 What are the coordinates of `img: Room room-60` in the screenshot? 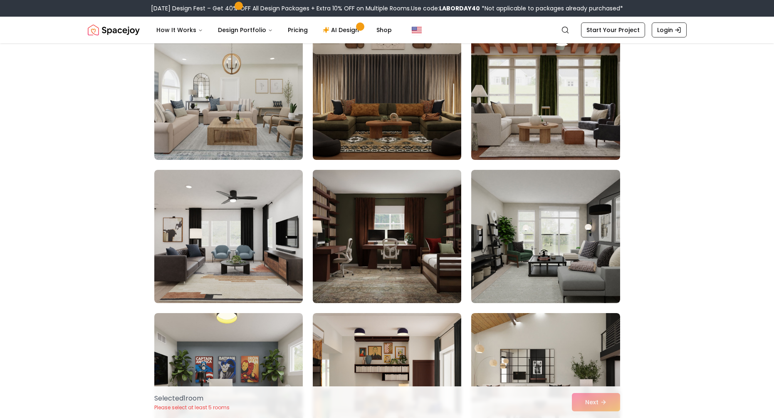 It's located at (545, 236).